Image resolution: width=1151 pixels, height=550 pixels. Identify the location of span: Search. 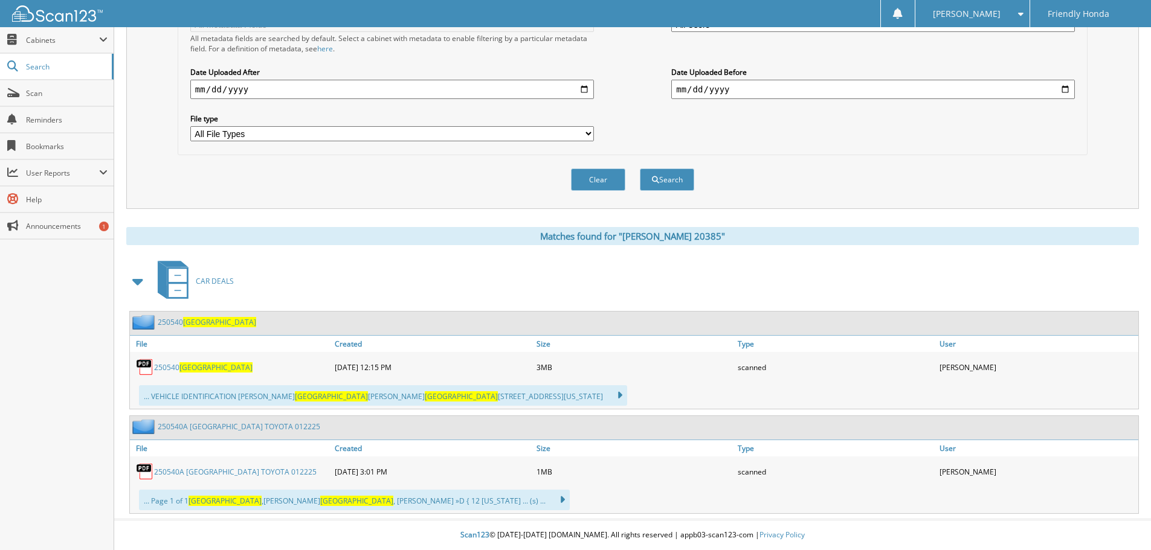
(66, 66).